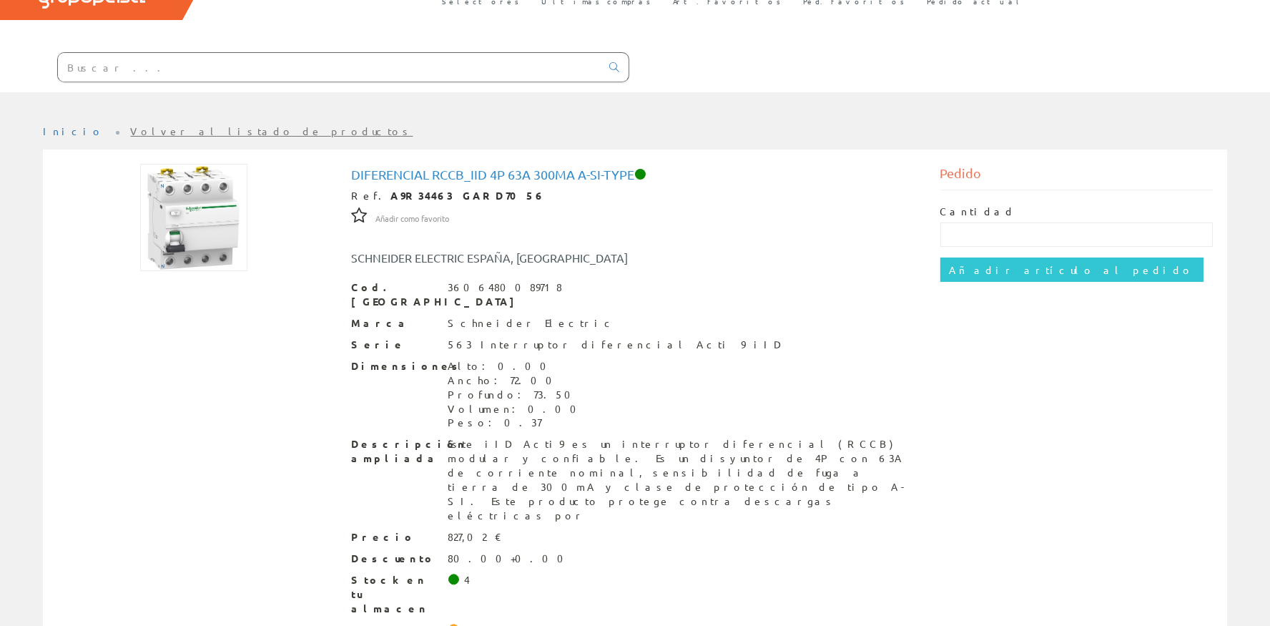 This screenshot has width=1270, height=626. What do you see at coordinates (395, 451) in the screenshot?
I see `span: Descripción ampliada` at bounding box center [395, 451].